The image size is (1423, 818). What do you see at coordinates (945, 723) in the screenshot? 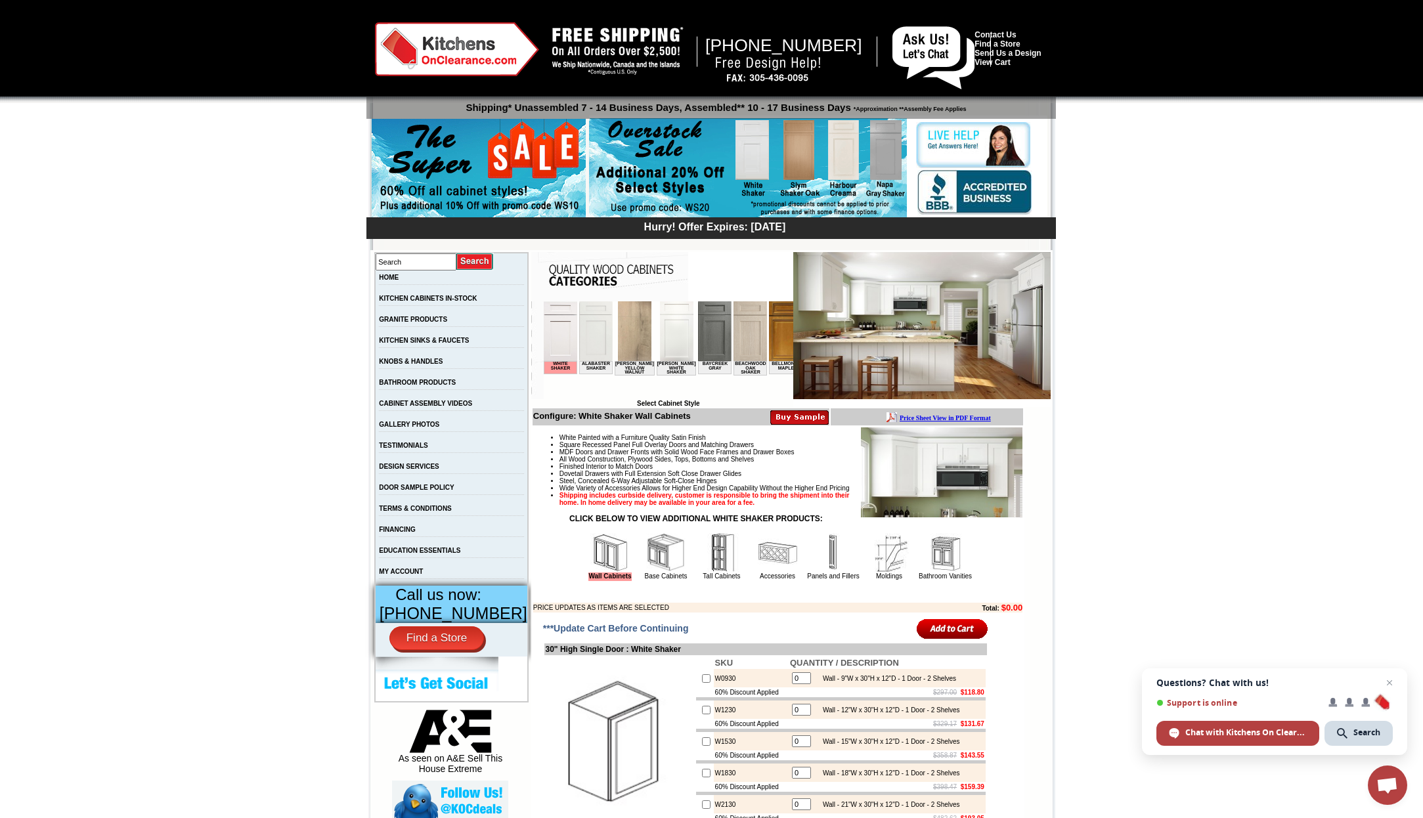
I see `s: $329.17` at bounding box center [945, 723].